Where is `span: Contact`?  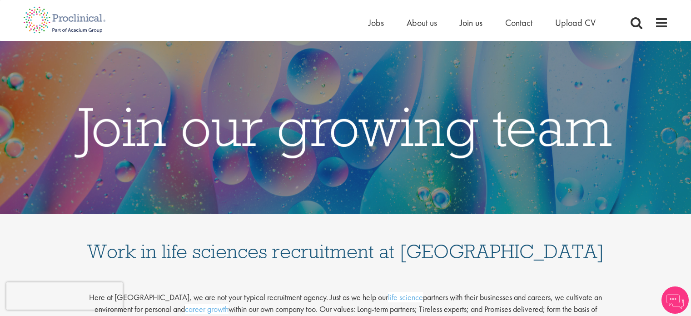 span: Contact is located at coordinates (519, 23).